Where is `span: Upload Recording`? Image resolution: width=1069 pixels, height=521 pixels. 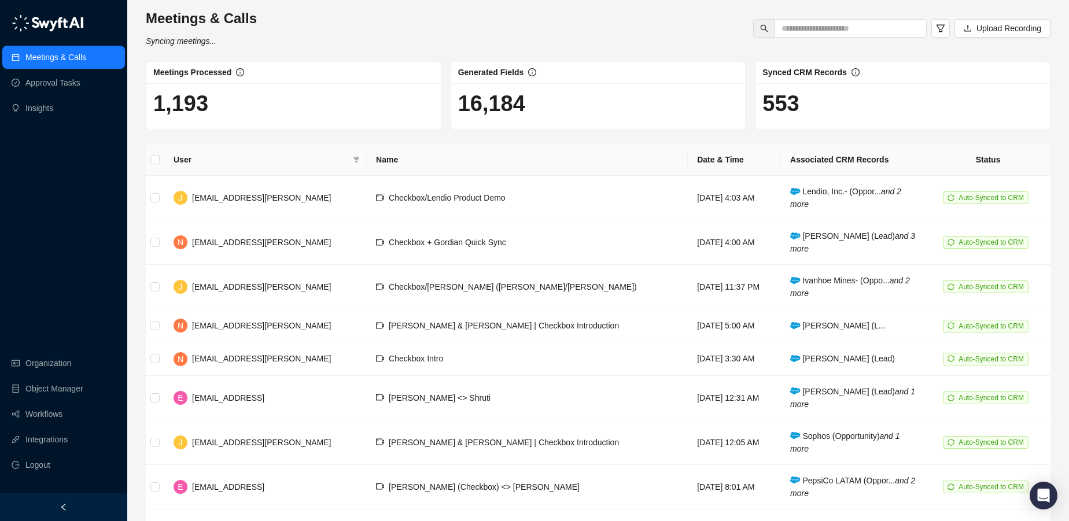
span: Upload Recording is located at coordinates (1009, 28).